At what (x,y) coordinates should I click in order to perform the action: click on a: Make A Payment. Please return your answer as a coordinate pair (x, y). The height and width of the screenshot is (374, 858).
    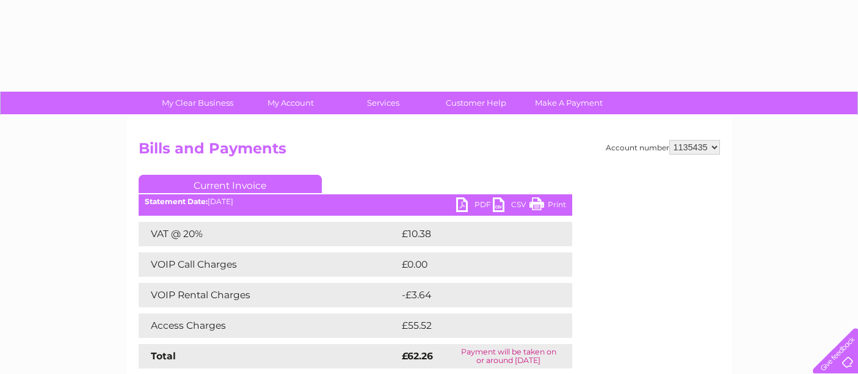
    Looking at the image, I should click on (569, 103).